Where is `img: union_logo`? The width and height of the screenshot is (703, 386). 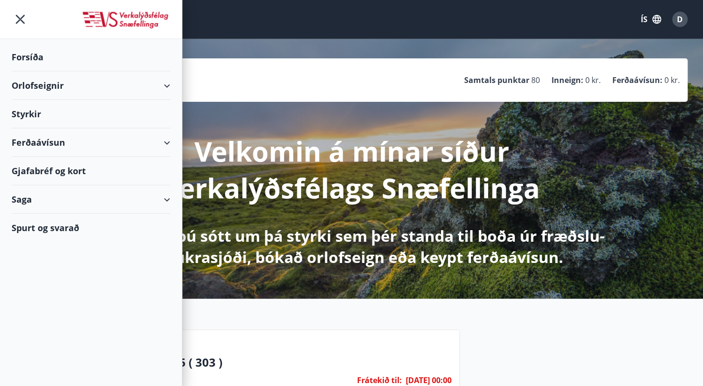 img: union_logo is located at coordinates (126, 20).